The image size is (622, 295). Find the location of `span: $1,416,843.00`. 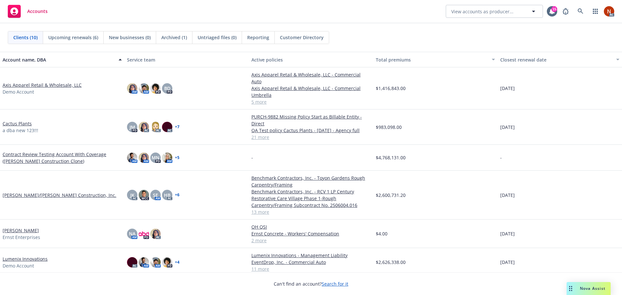

span: $1,416,843.00 is located at coordinates (390, 88).